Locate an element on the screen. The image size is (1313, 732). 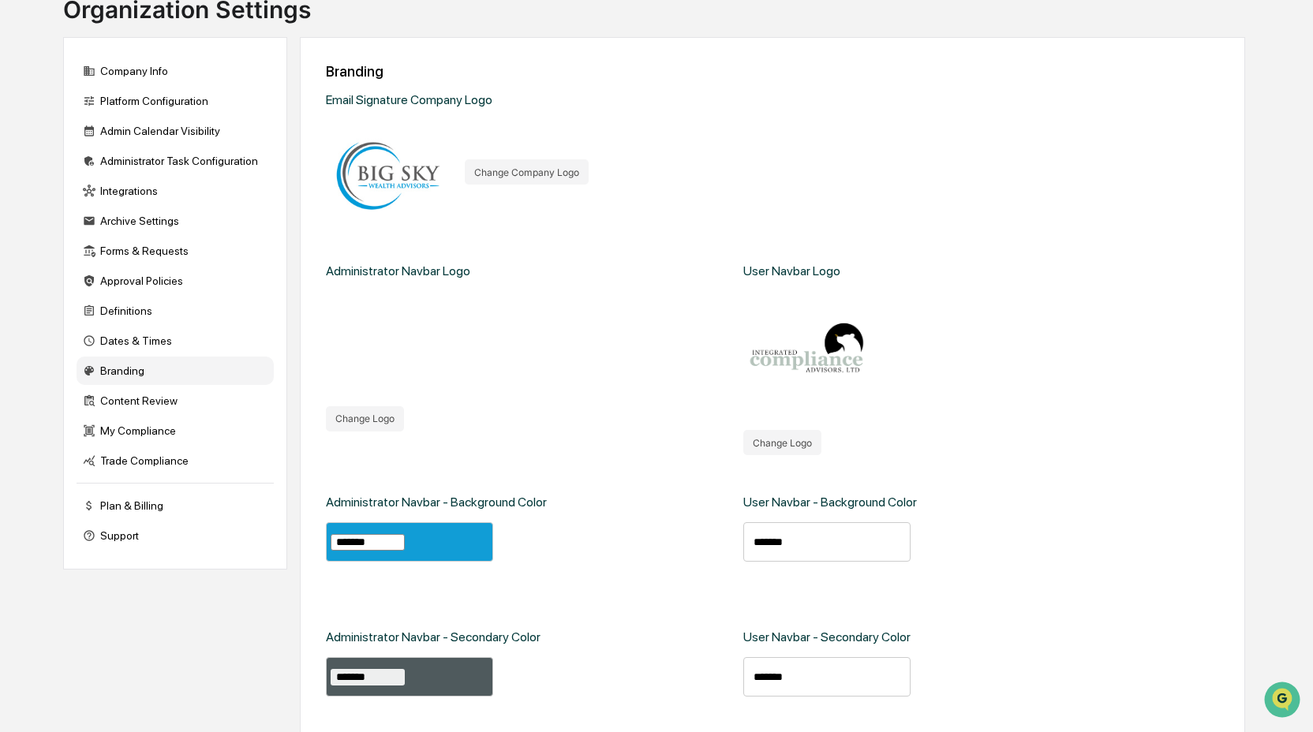
img: f2157a4c-a0d3-4daa-907e-bb6f0de503a5-1751232295721 is located at coordinates (20, 20).